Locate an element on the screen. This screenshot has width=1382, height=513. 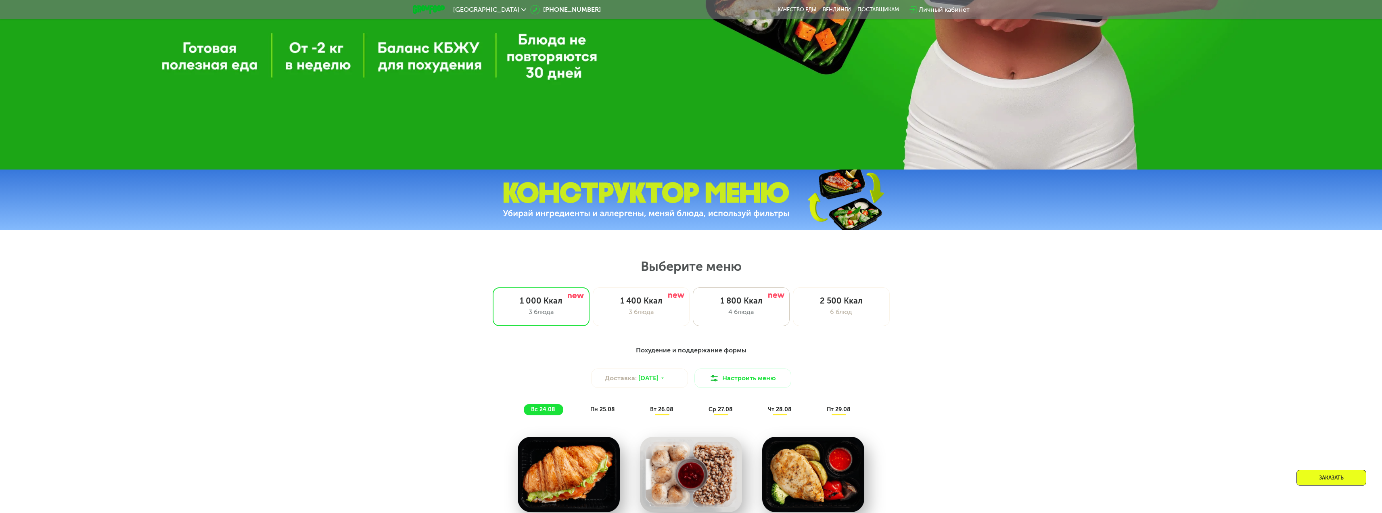
a: Качество еды is located at coordinates (797, 10).